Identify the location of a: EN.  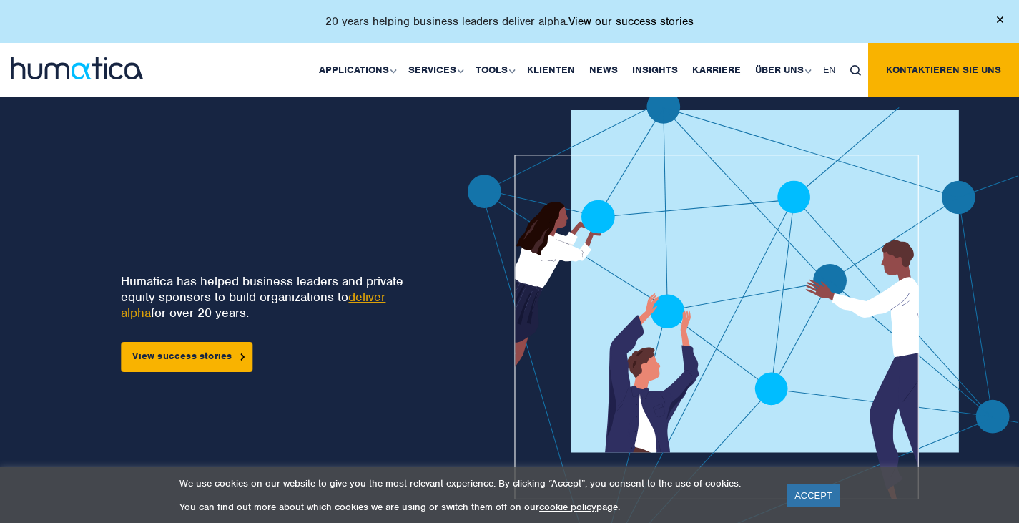
(830, 70).